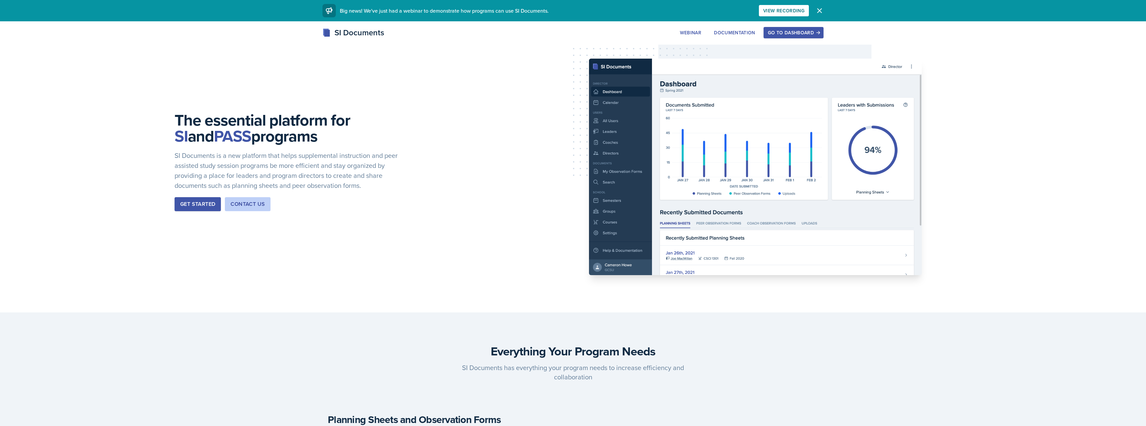 This screenshot has height=426, width=1146. I want to click on p: SI Documents has everything your program needs to increase efficiency and collaboration, so click(573, 372).